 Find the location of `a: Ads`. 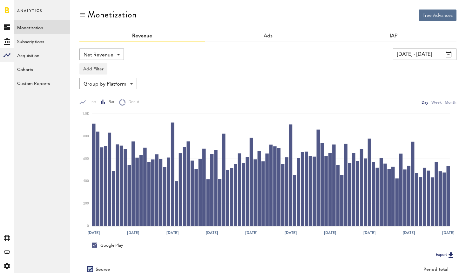

a: Ads is located at coordinates (268, 36).